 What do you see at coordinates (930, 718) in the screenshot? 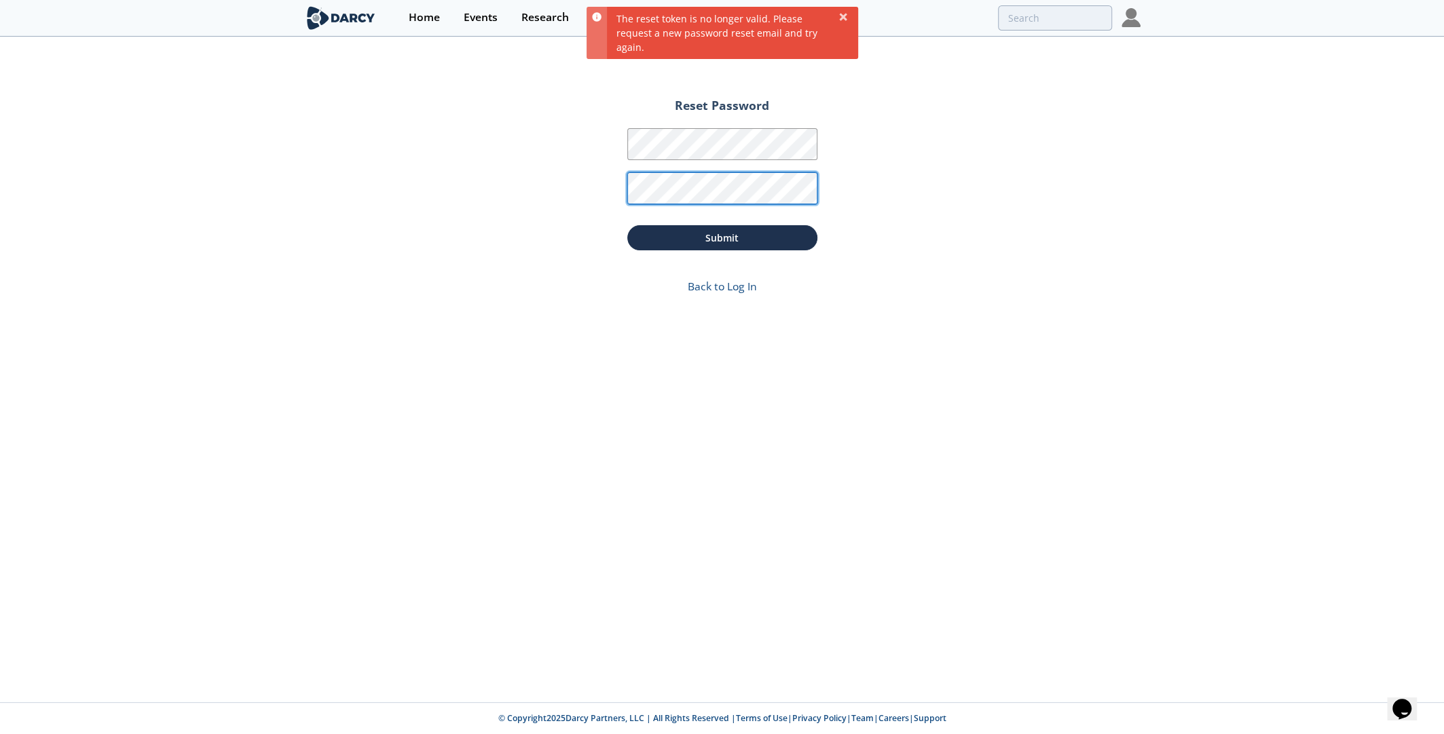
I see `a: Support` at bounding box center [930, 718].